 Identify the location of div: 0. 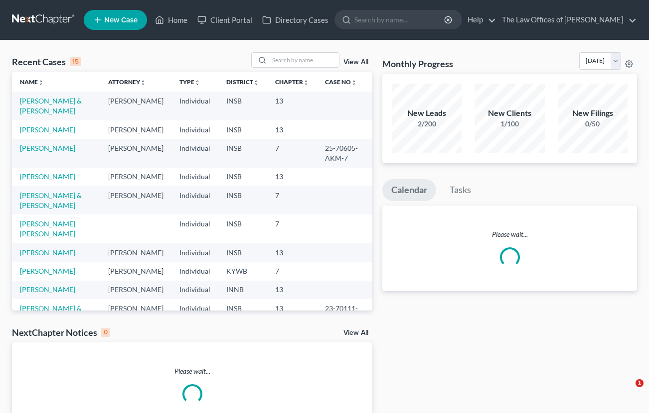
(106, 333).